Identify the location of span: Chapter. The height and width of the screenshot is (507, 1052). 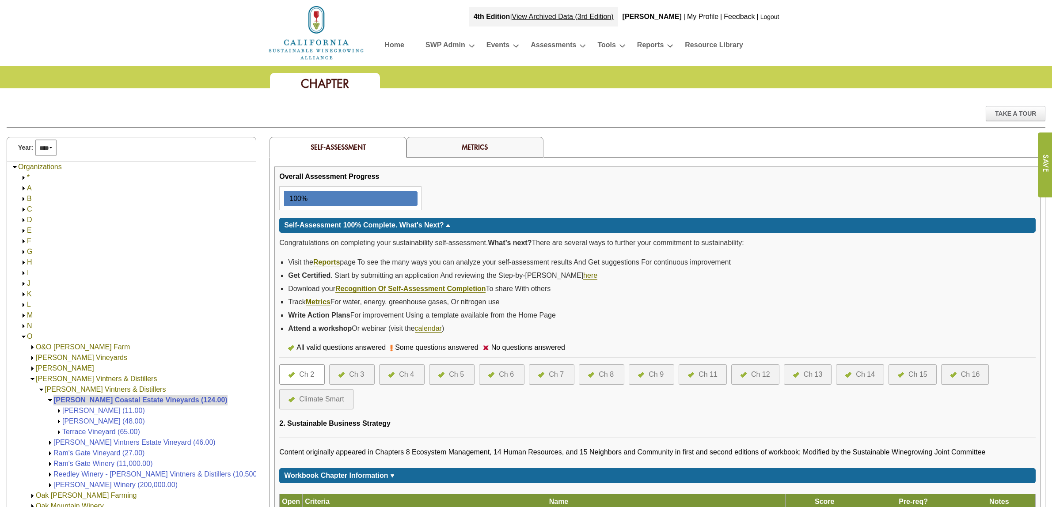
(325, 84).